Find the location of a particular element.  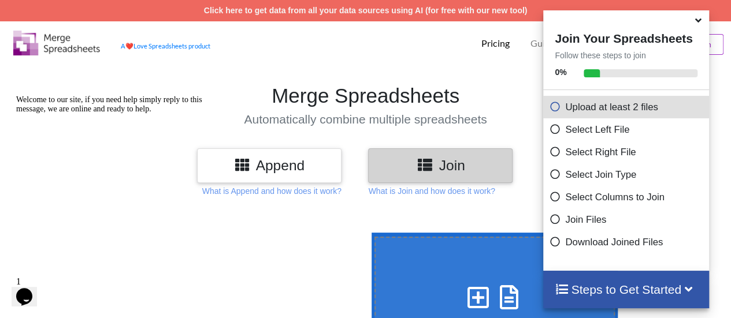

h3: Append is located at coordinates (269, 165).